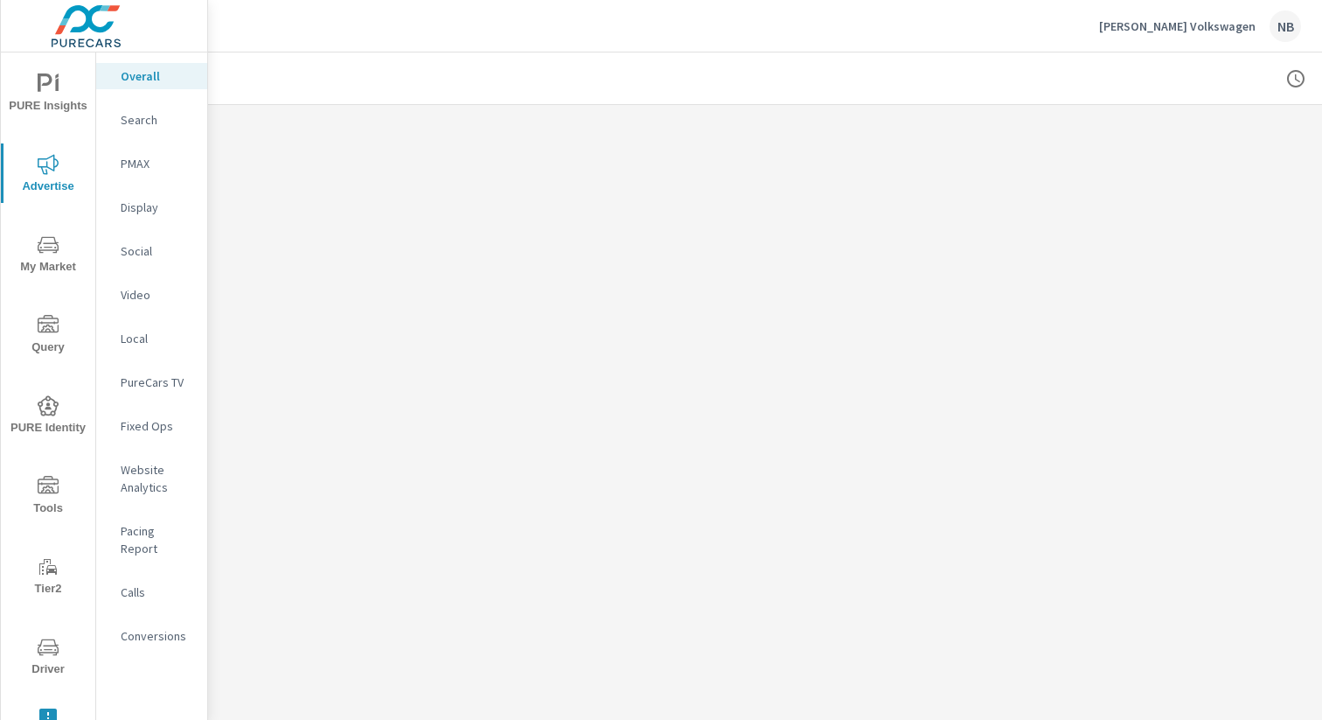 The height and width of the screenshot is (720, 1322). Describe the element at coordinates (48, 497) in the screenshot. I see `span: Tools` at that location.